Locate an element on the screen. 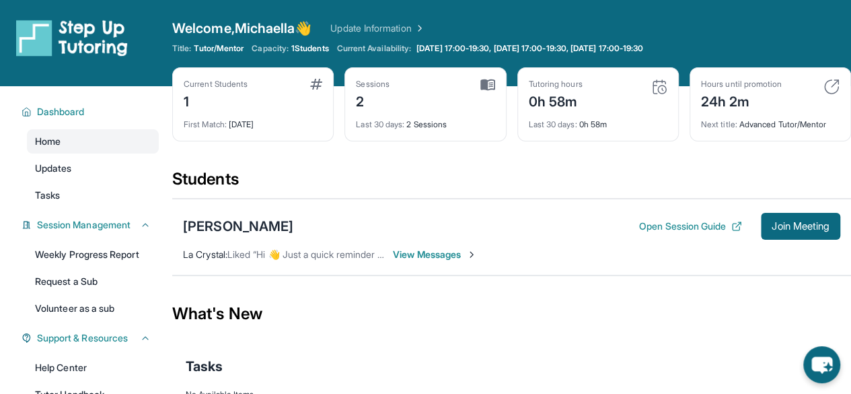  div: 24h 2m is located at coordinates (742, 100).